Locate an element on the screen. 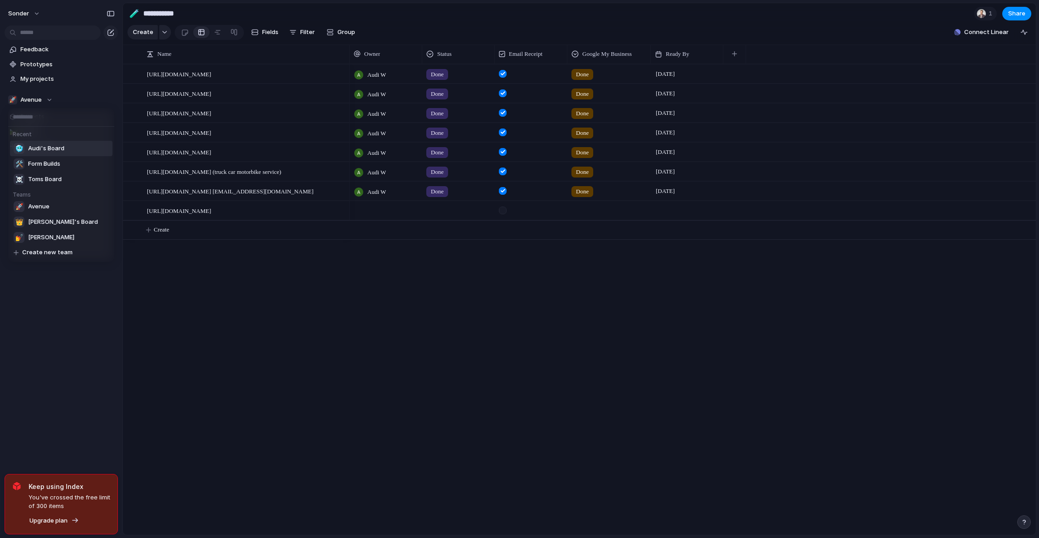 This screenshot has height=538, width=1039. span: Form Builds is located at coordinates (44, 164).